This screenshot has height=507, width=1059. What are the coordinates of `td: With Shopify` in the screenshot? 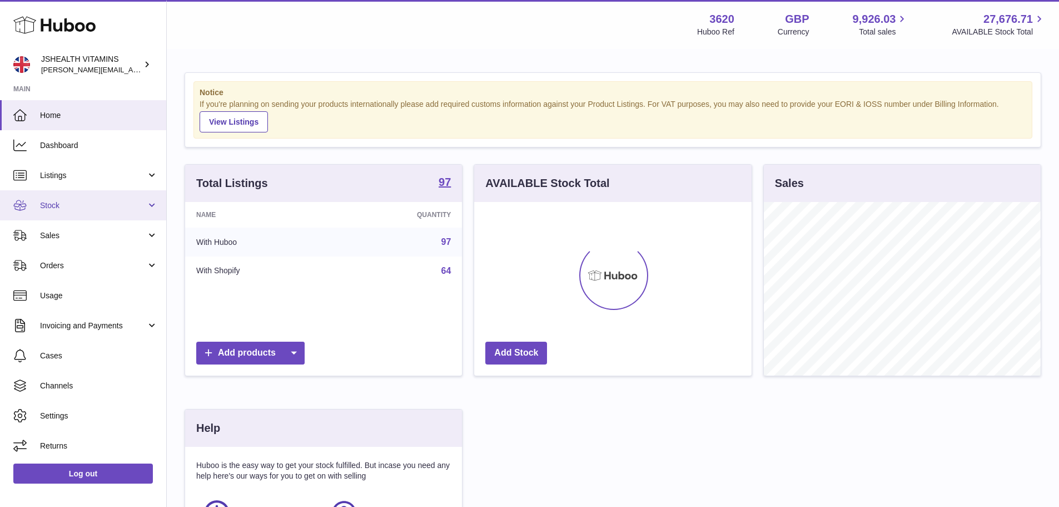 It's located at (260, 271).